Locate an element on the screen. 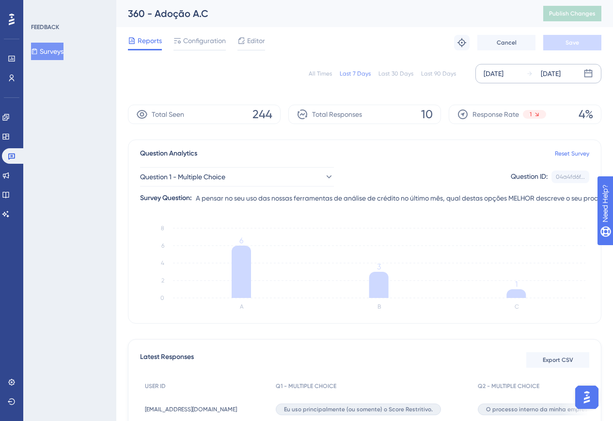 Image resolution: width=613 pixels, height=421 pixels. div: Last 90 Days is located at coordinates (438, 74).